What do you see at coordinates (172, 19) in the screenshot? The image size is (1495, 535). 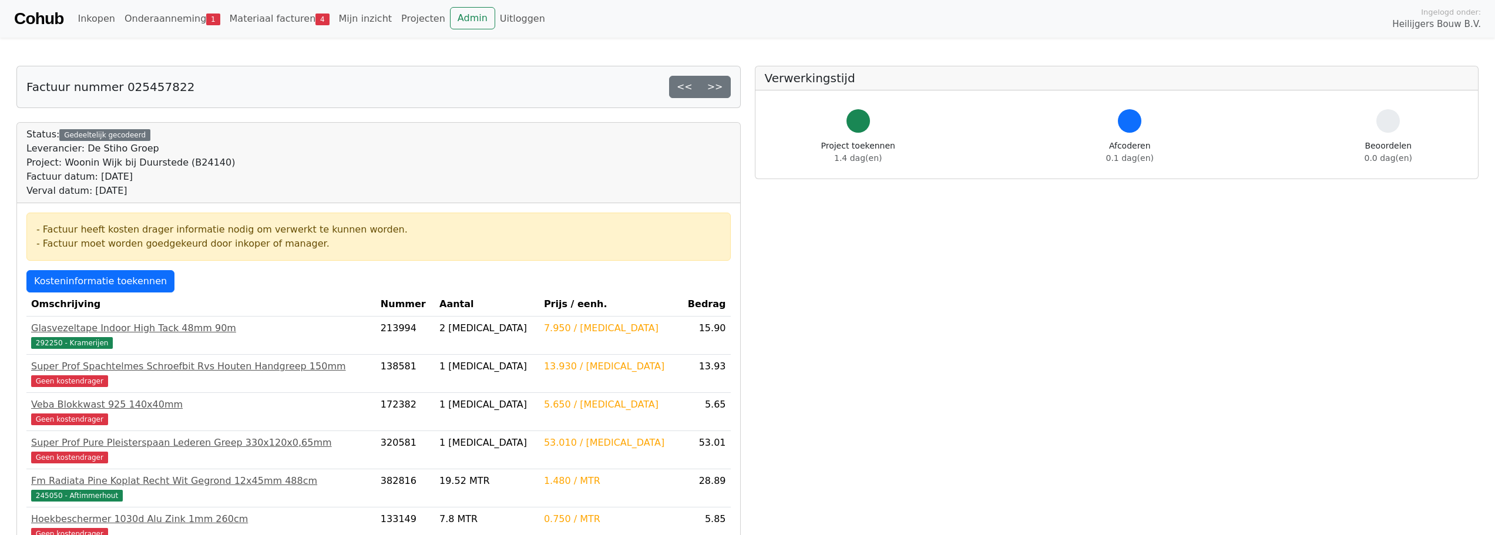 I see `a: Onderaanneming1` at bounding box center [172, 19].